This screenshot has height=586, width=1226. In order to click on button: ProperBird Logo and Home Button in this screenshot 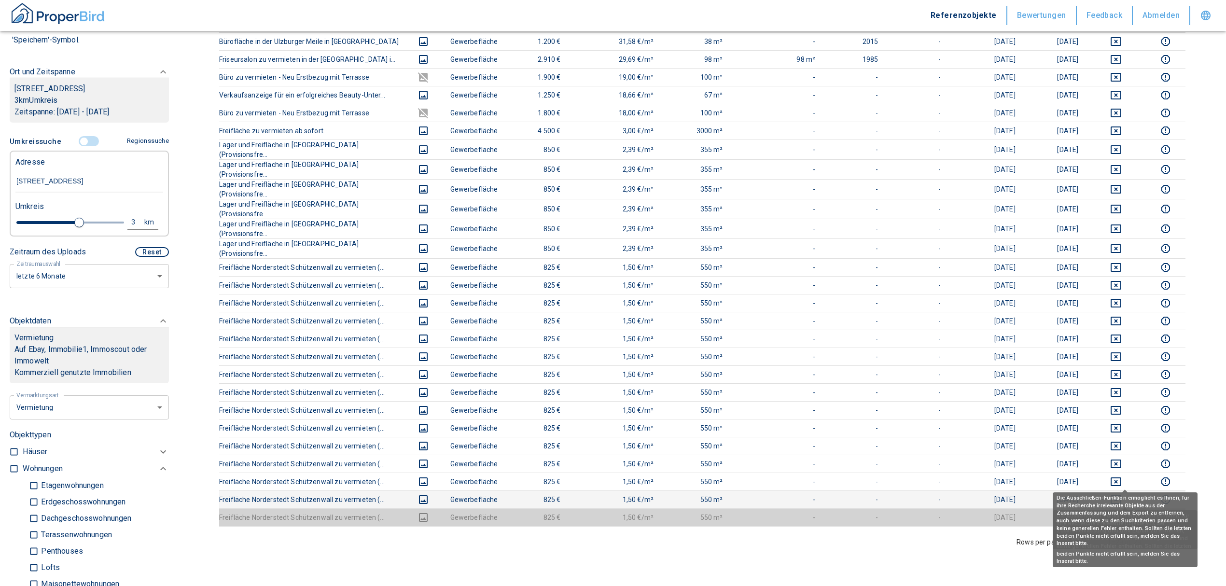, I will do `click(58, 15)`.